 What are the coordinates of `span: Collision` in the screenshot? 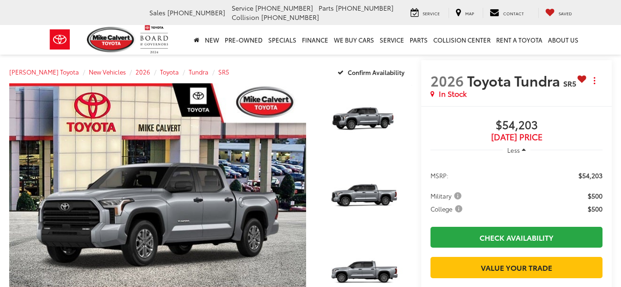 It's located at (246, 17).